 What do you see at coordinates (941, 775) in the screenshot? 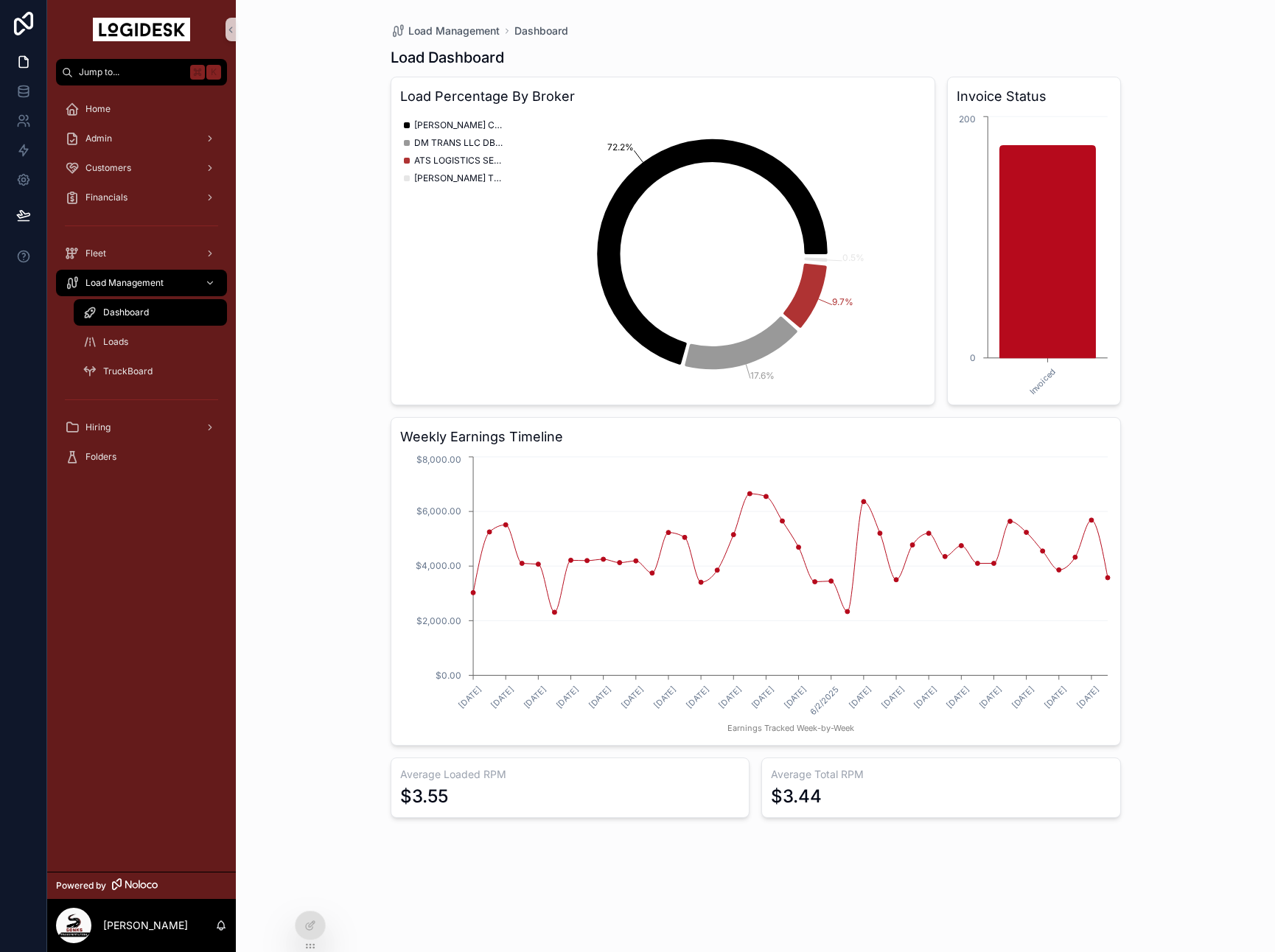
I see `h3: Average Total RPM` at bounding box center [941, 775].